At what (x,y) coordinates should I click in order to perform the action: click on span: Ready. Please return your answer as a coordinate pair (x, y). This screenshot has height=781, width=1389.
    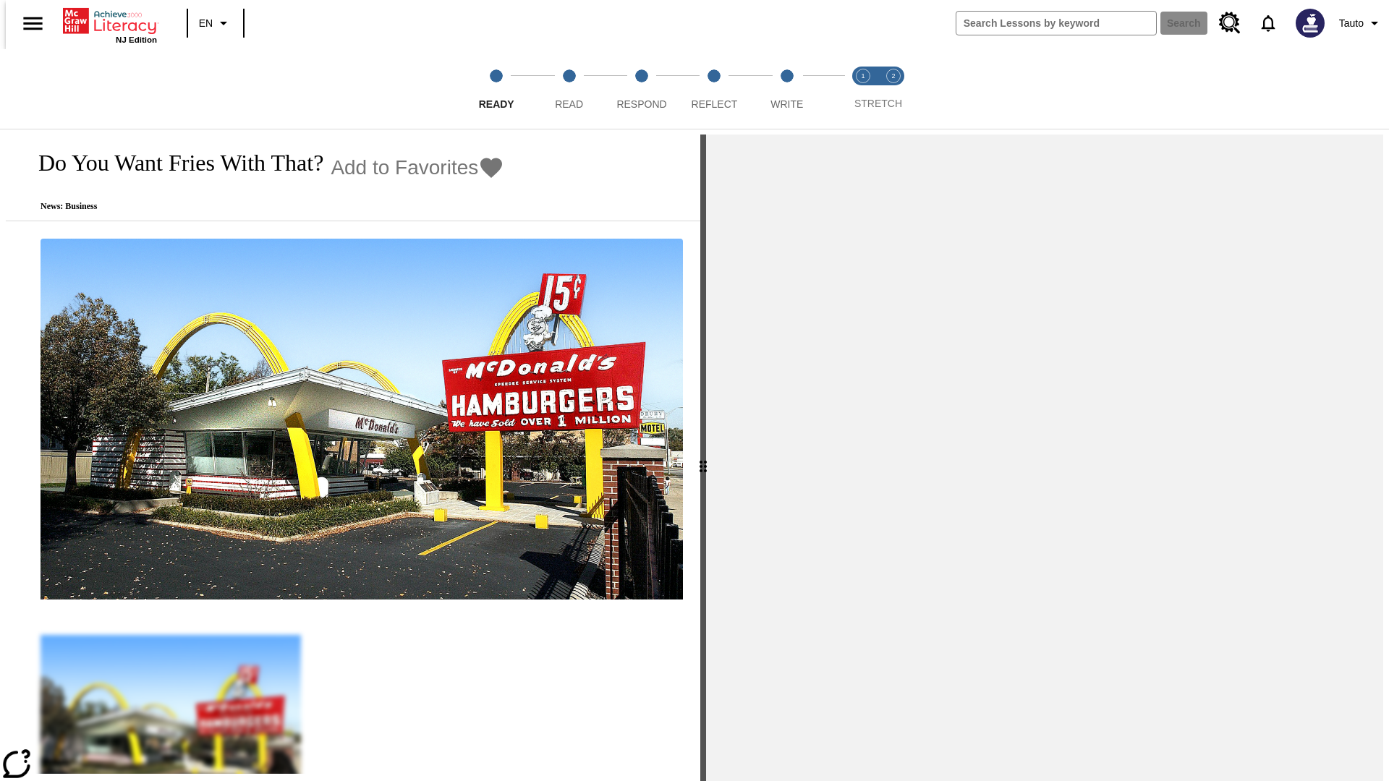
    Looking at the image, I should click on (496, 104).